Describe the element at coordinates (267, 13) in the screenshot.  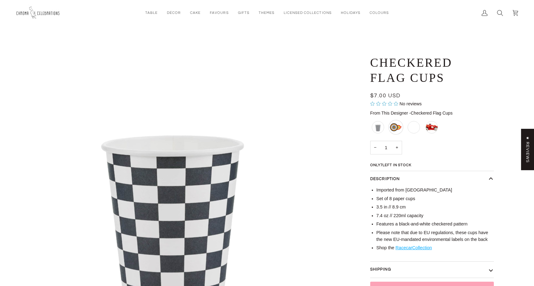
I see `span: Themes` at that location.